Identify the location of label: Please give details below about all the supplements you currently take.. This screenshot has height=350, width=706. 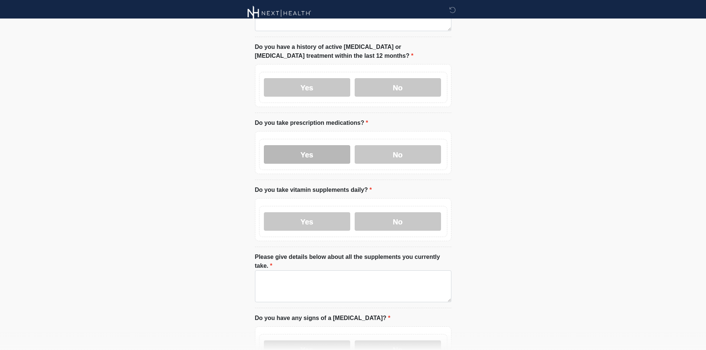
(353, 262).